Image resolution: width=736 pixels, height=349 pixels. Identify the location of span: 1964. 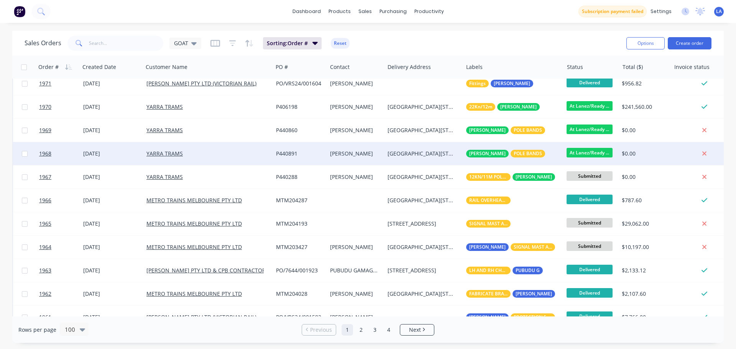
(45, 247).